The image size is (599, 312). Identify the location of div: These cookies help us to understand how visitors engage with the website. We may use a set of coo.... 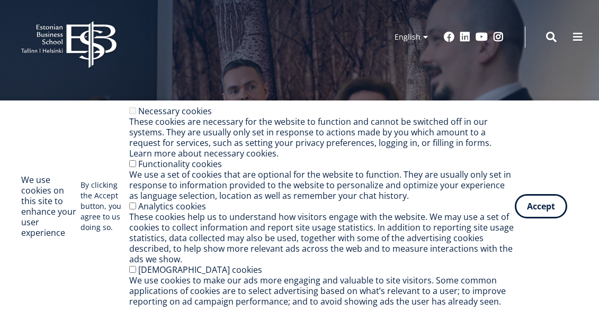
(322, 238).